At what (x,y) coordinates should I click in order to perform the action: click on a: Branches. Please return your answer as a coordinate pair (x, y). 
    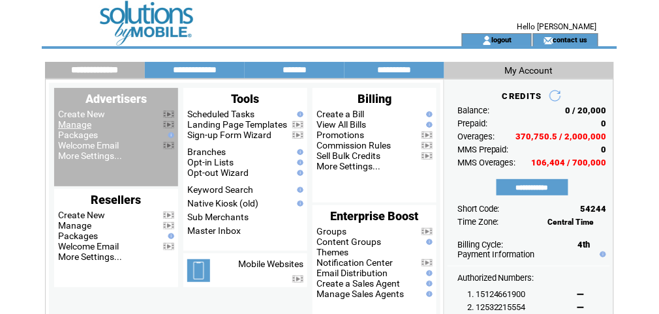
    Looking at the image, I should click on (206, 152).